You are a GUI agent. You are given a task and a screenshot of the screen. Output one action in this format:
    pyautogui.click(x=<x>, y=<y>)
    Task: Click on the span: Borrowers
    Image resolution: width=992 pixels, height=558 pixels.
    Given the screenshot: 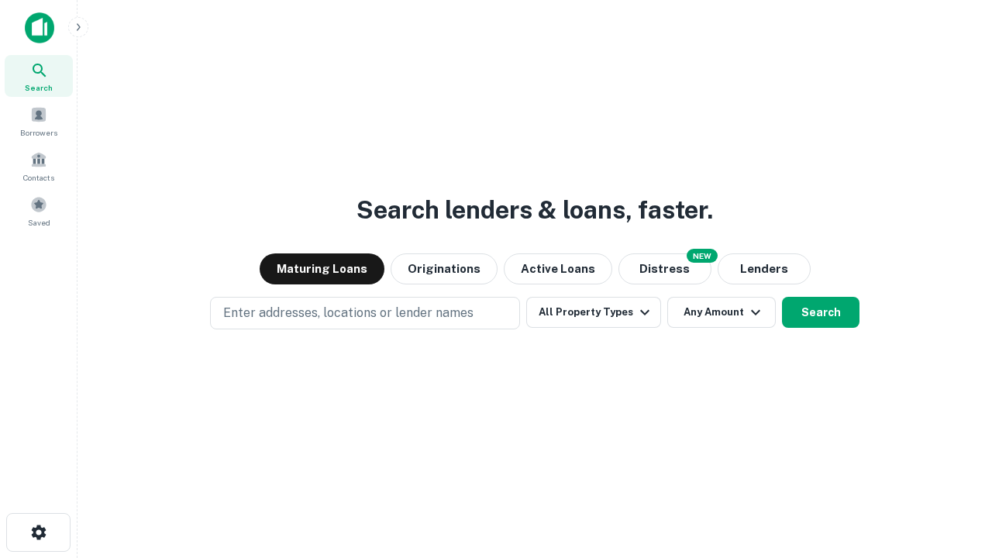 What is the action you would take?
    pyautogui.click(x=39, y=132)
    